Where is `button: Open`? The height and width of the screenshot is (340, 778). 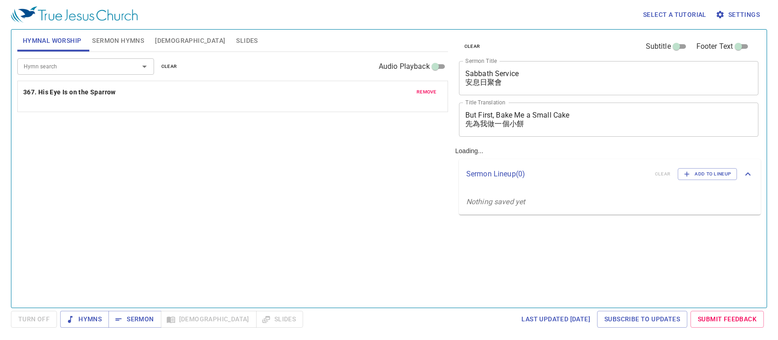 button: Open is located at coordinates (144, 67).